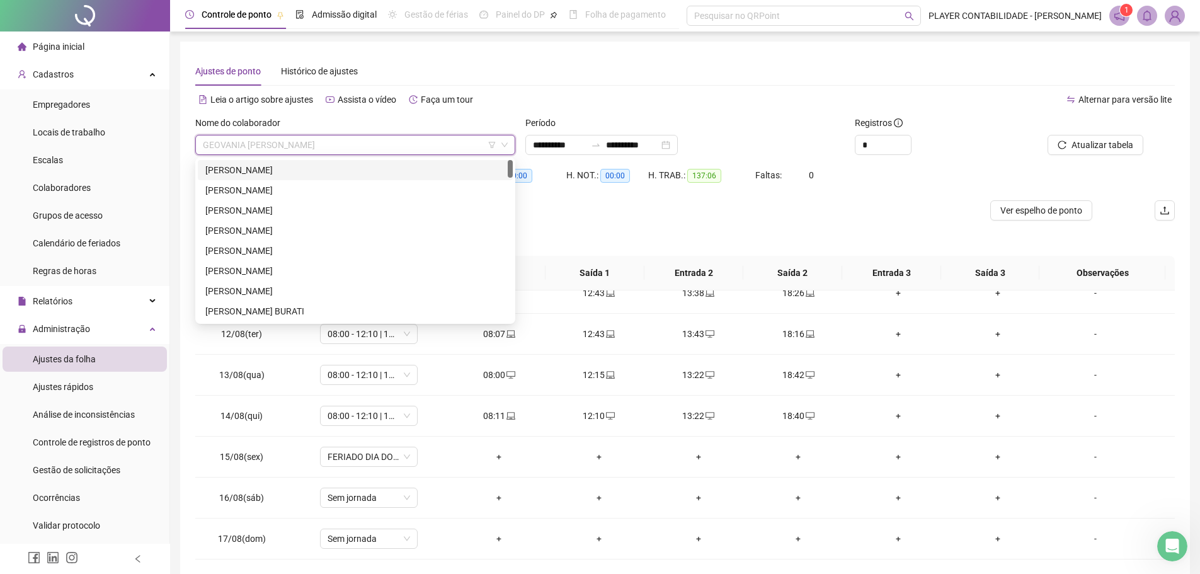  Describe the element at coordinates (1147, 16) in the screenshot. I see `span: bell` at that location.